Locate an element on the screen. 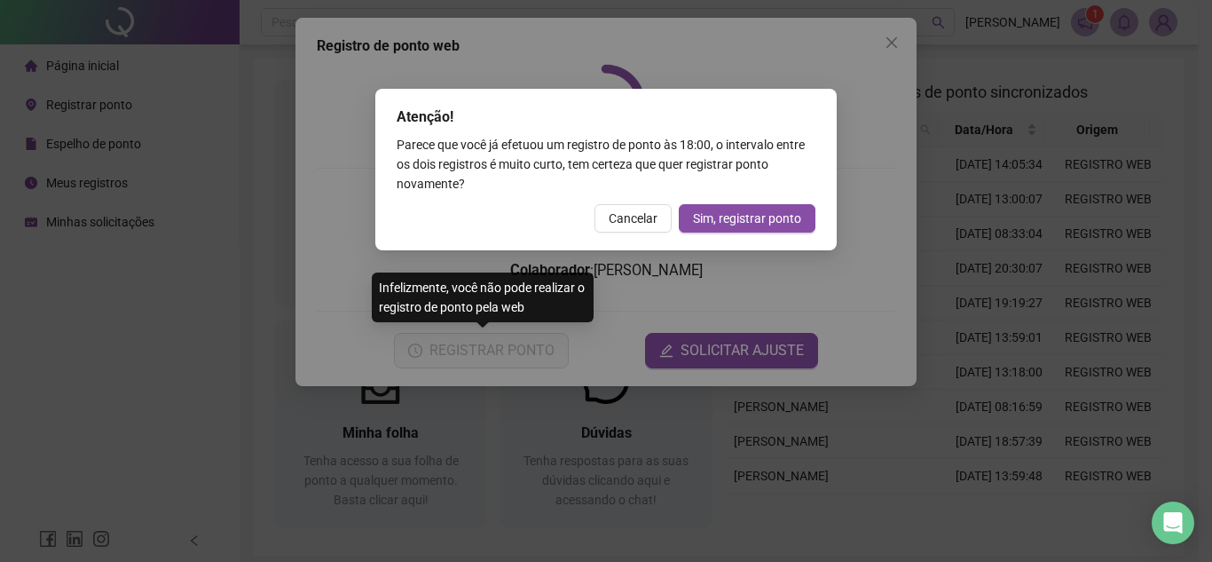  div: Parece que você já efetuou um registro de ponto às 18:00 , o intervalo entre os dois registros é ... is located at coordinates (606, 164).